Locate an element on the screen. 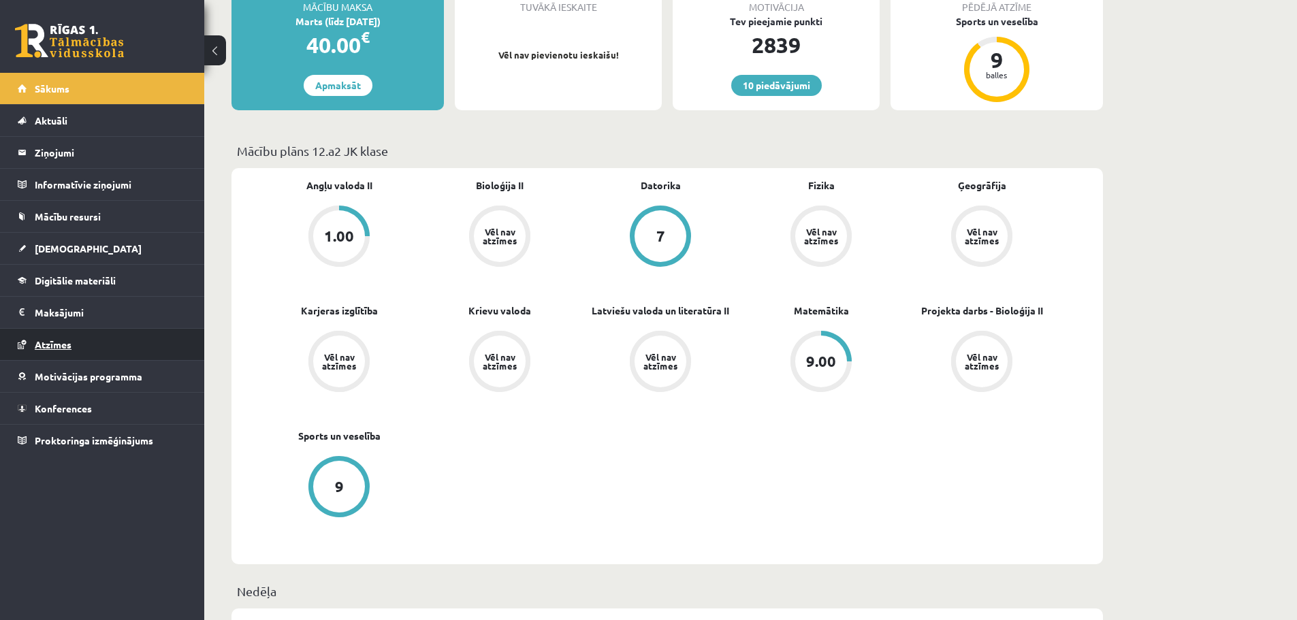 The height and width of the screenshot is (620, 1297). a: 9 is located at coordinates (339, 488).